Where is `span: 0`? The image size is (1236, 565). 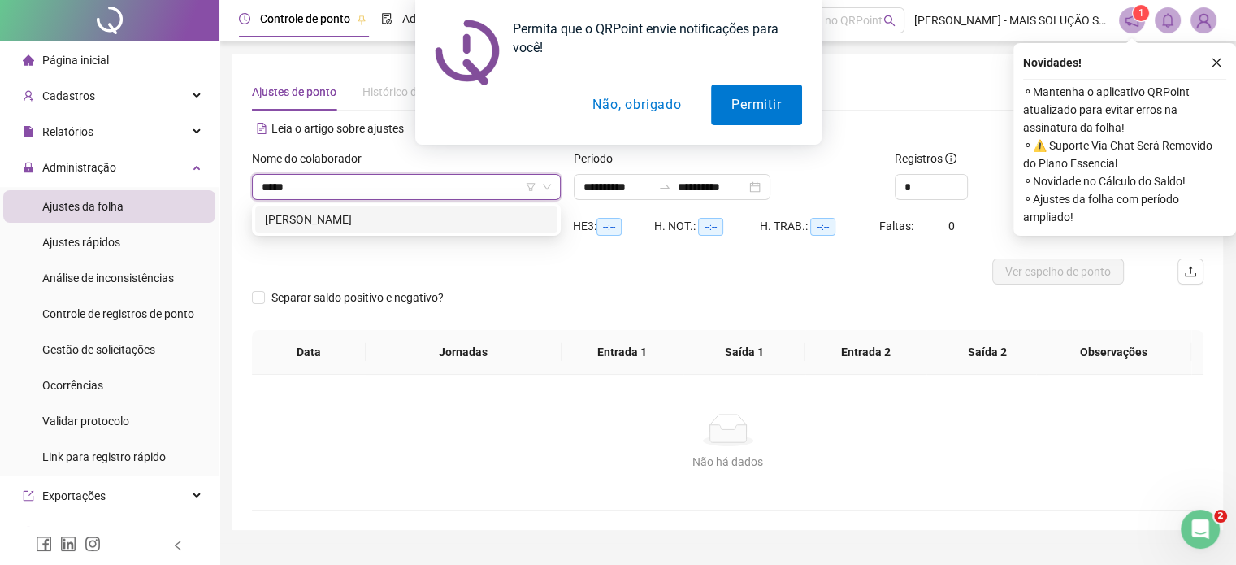 span: 0 is located at coordinates (951, 226).